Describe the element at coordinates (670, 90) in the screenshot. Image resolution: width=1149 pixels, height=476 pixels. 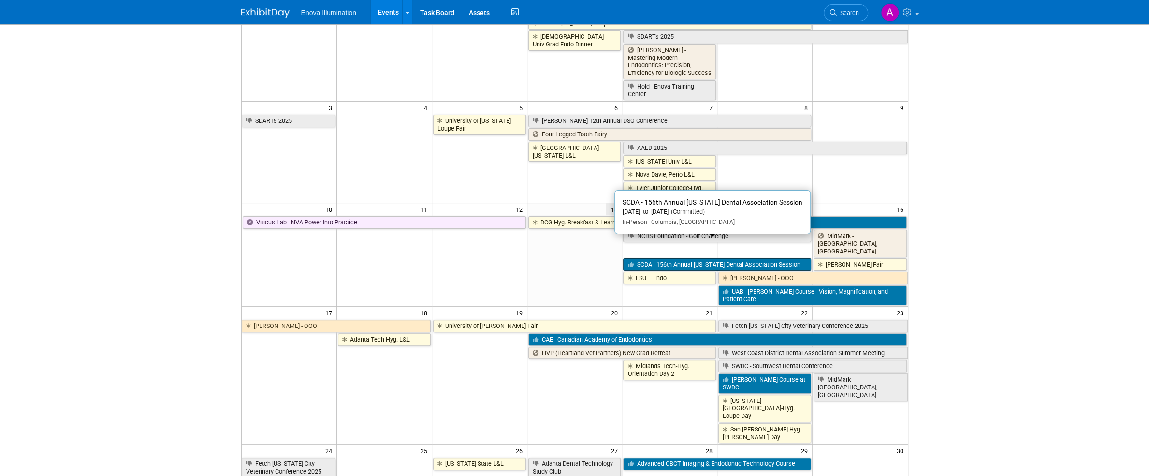
I see `a: Hold - Enova Training Center` at that location.